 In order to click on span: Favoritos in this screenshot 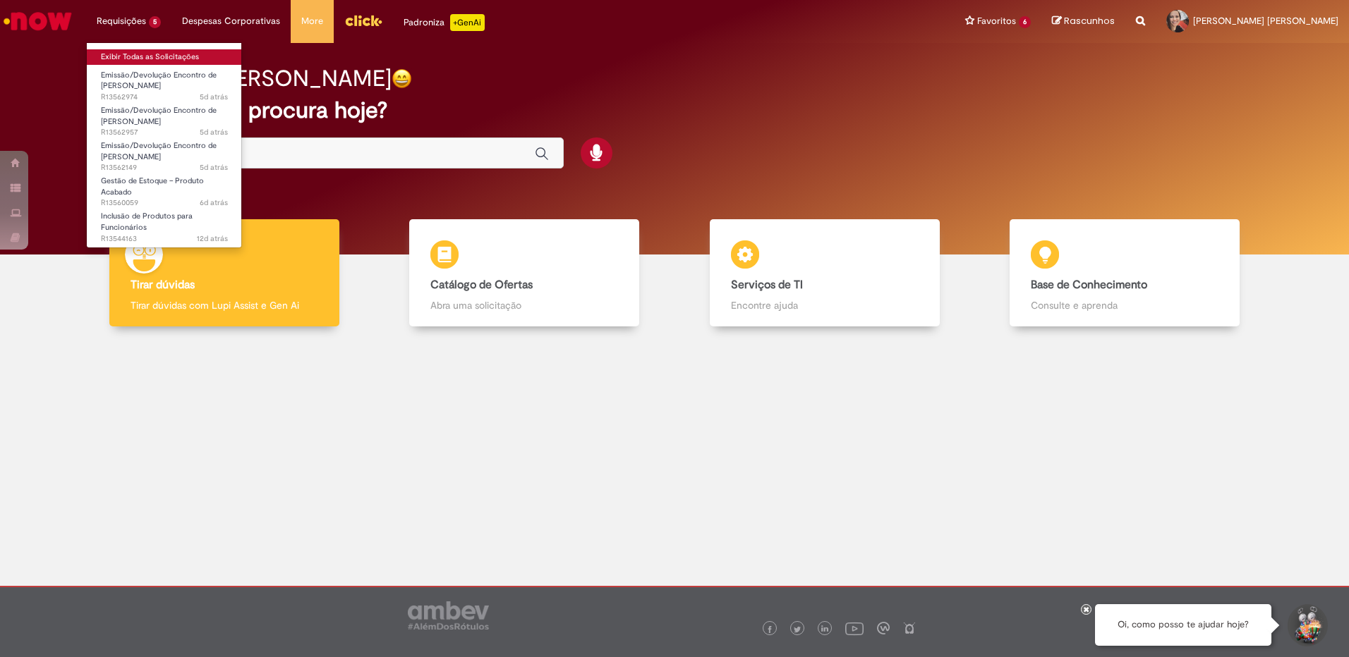, I will do `click(996, 21)`.